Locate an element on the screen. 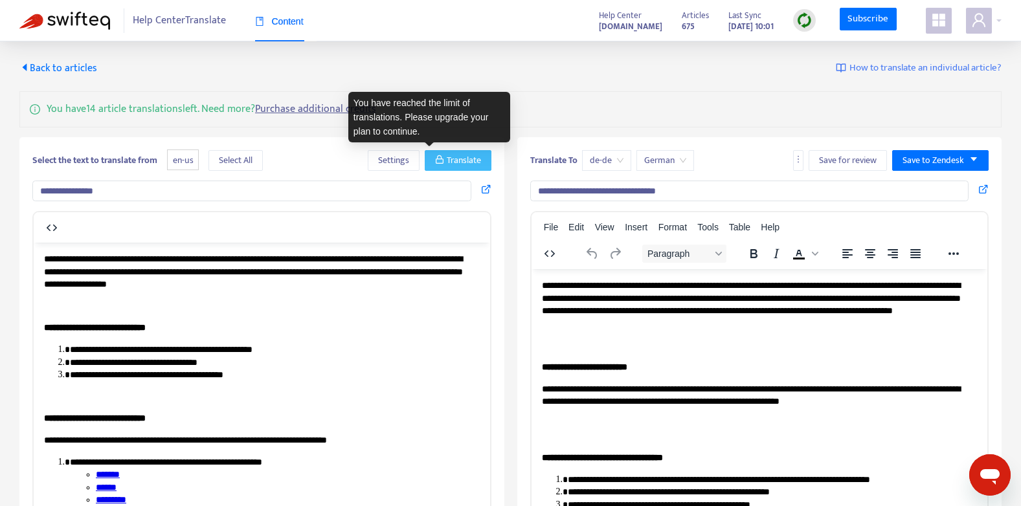 This screenshot has height=506, width=1021. button: more is located at coordinates (799, 161).